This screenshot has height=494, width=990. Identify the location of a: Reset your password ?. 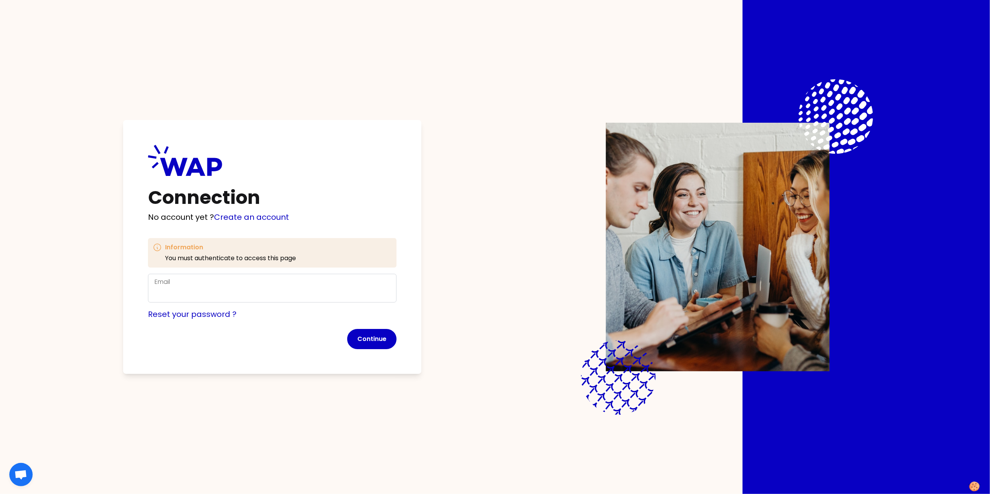
(192, 314).